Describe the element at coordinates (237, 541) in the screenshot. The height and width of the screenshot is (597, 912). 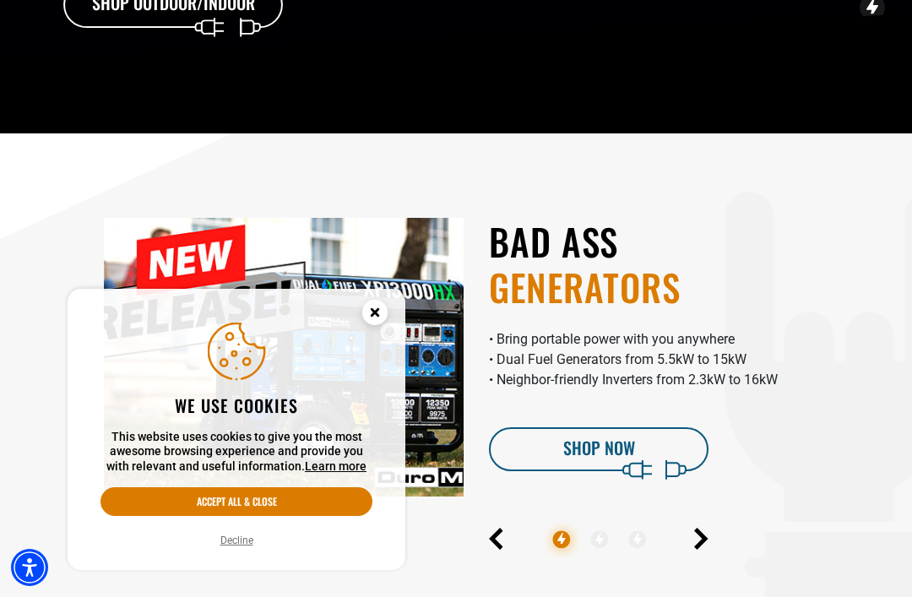
I see `button: Decline` at that location.